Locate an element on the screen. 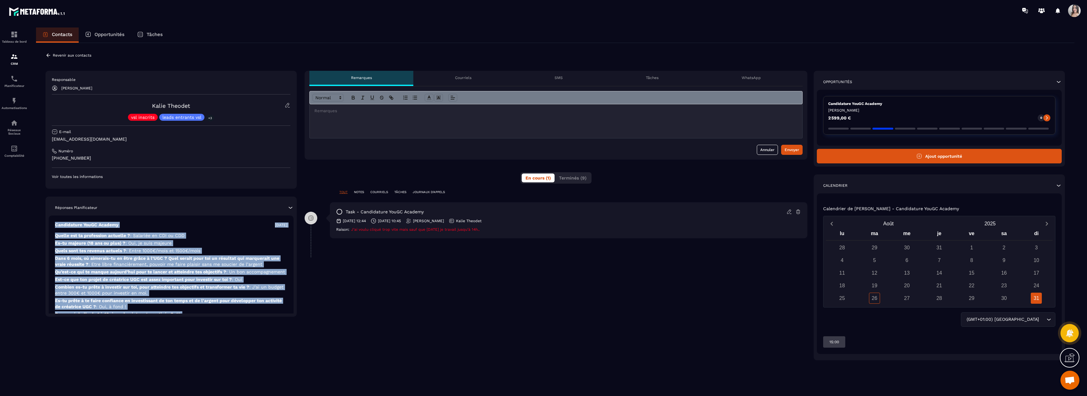 Image resolution: width=1087 pixels, height=396 pixels. p: Automatisations is located at coordinates (14, 108).